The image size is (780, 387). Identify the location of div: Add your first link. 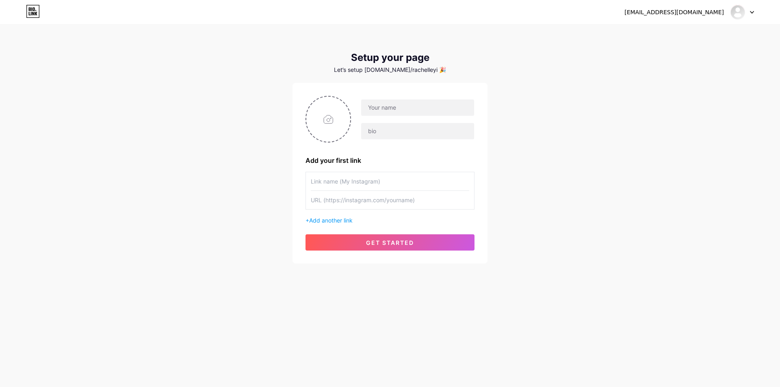
(390, 160).